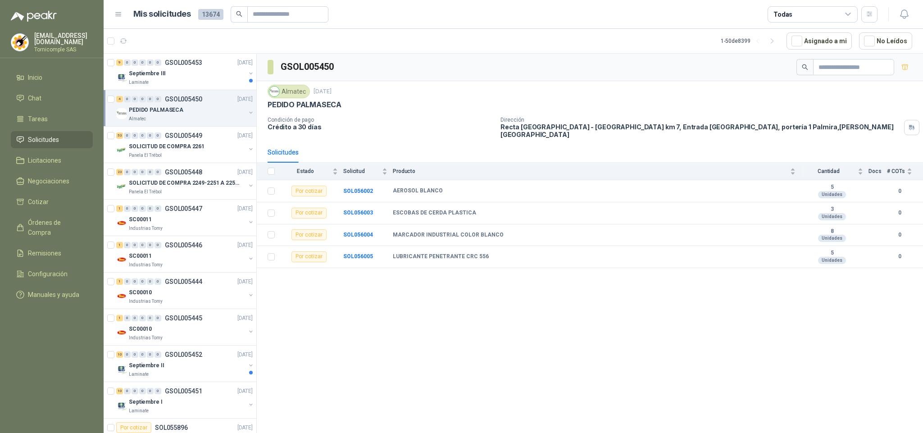 The width and height of the screenshot is (923, 433). Describe the element at coordinates (48, 274) in the screenshot. I see `span: Configuración` at that location.